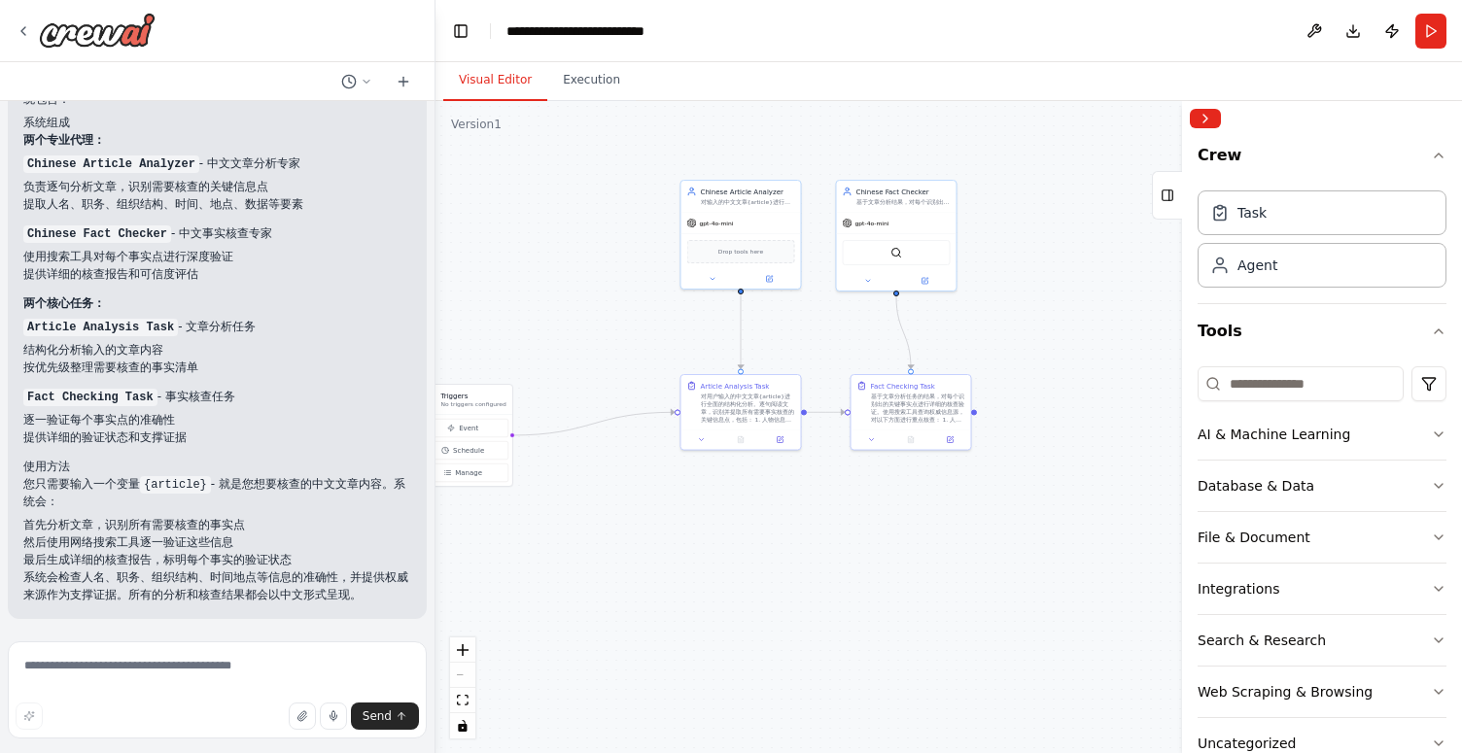  I want to click on code: Fact Checking Task, so click(90, 398).